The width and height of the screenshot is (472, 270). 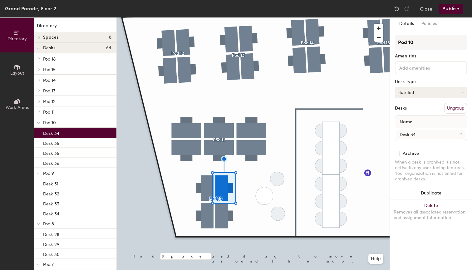 I want to click on img: Undo, so click(x=397, y=9).